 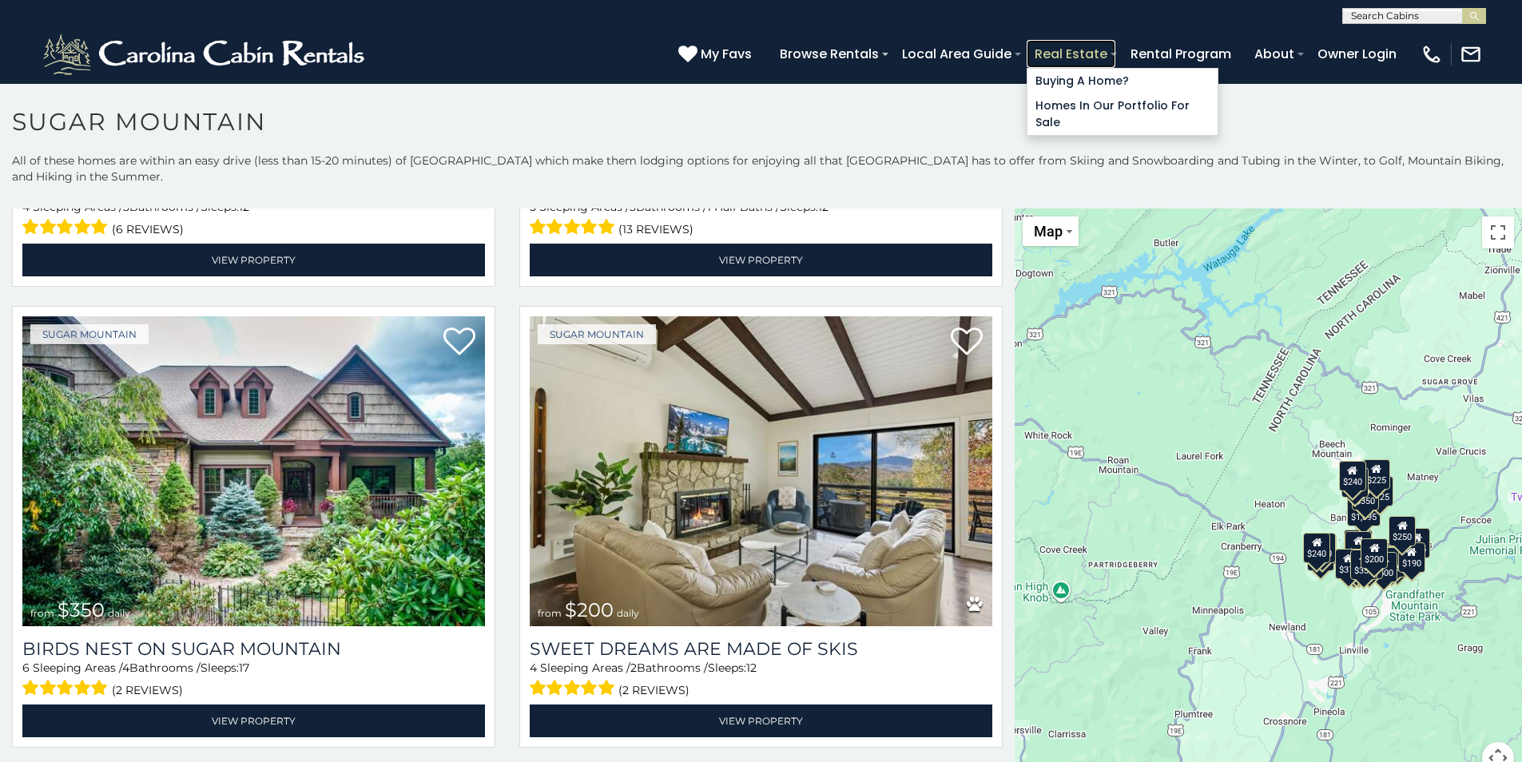 I want to click on img: Sweet Dreams Are Made Of Skis, so click(x=761, y=472).